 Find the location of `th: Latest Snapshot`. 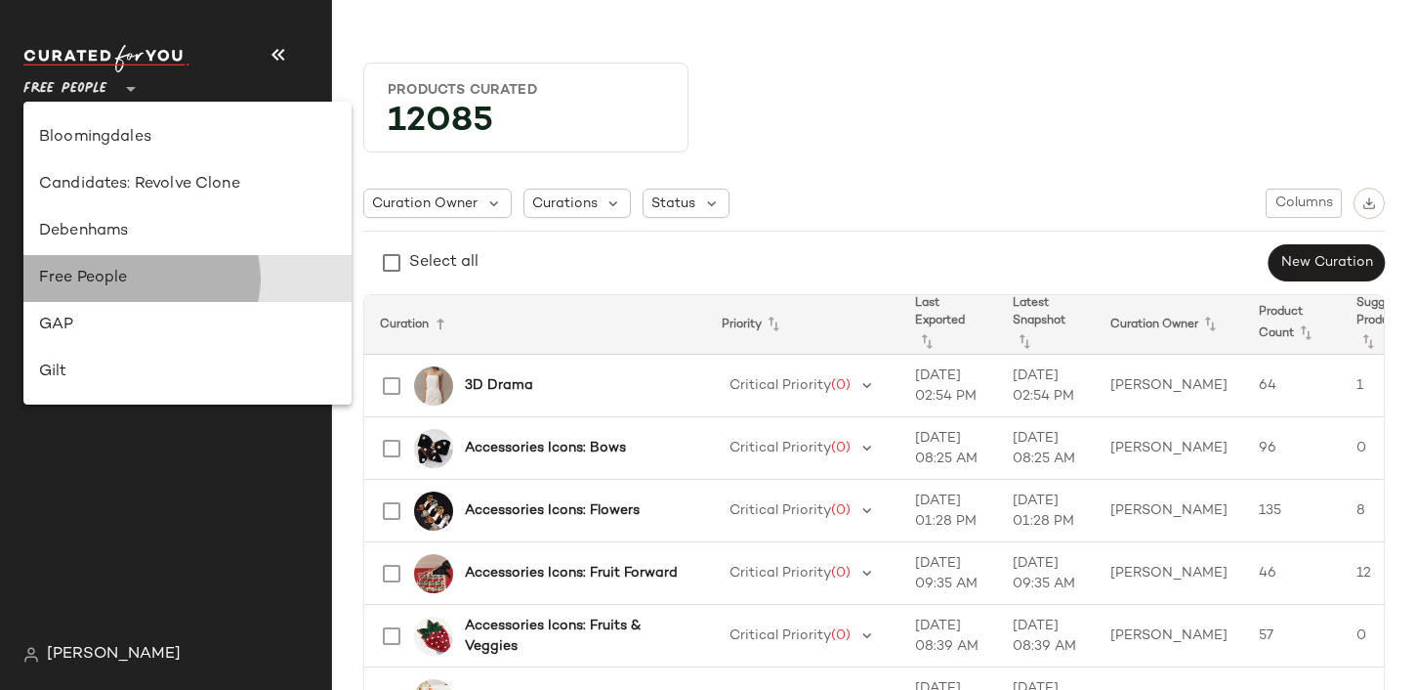

th: Latest Snapshot is located at coordinates (1046, 324).